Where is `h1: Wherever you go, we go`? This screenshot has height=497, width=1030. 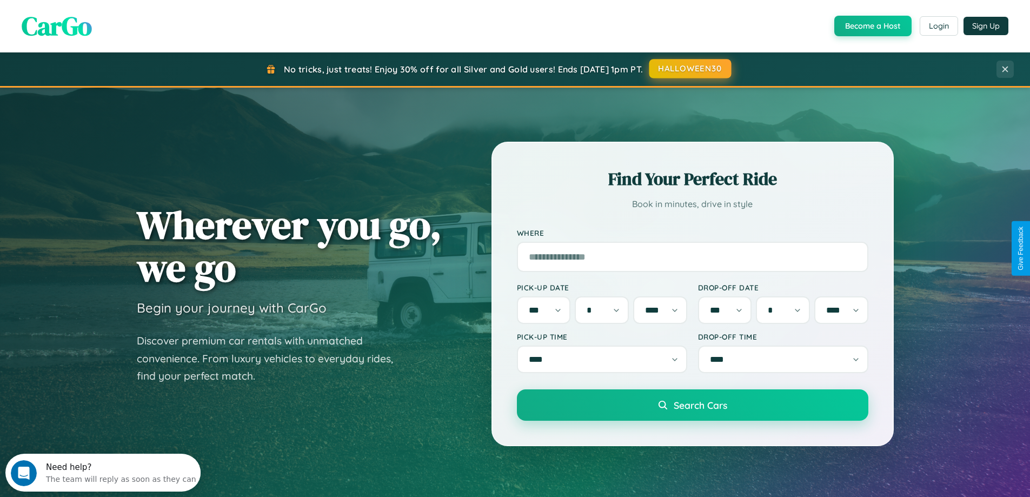
h1: Wherever you go, we go is located at coordinates (289, 246).